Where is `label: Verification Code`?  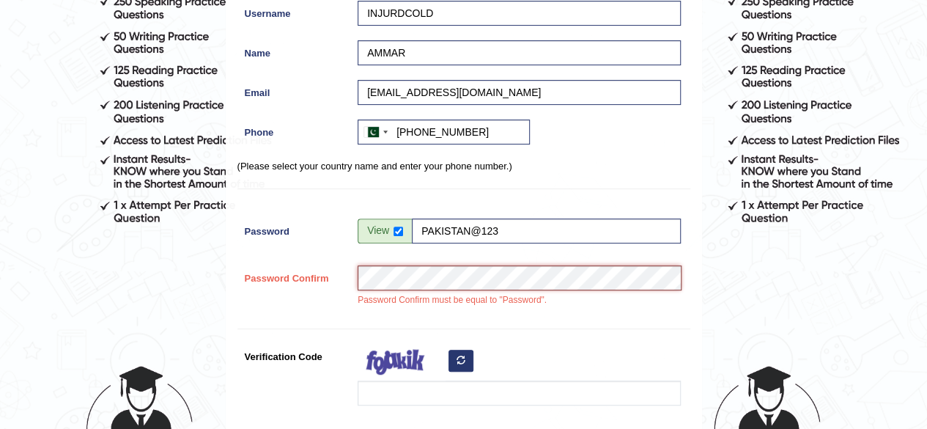
label: Verification Code is located at coordinates (294, 353).